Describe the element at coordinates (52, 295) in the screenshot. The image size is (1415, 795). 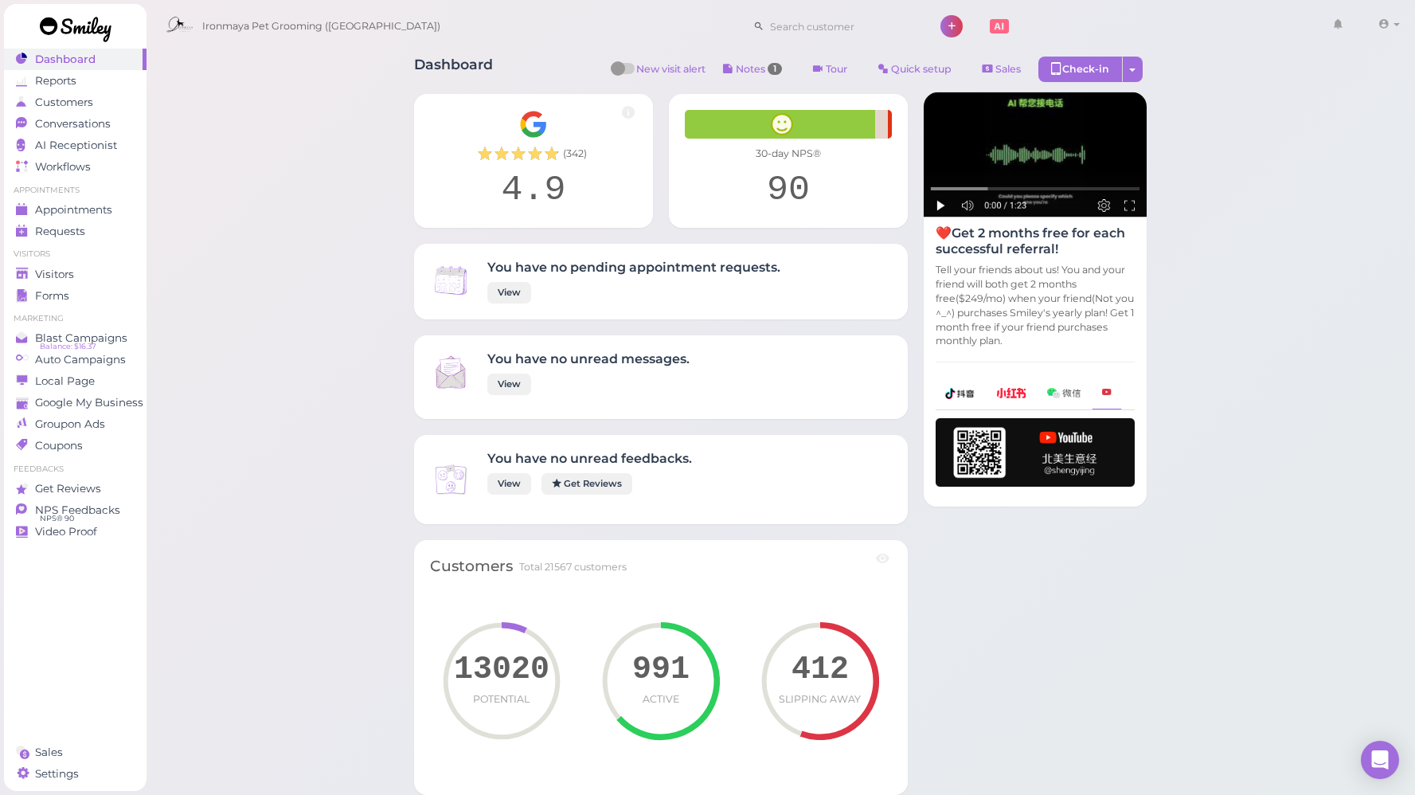
I see `span: Forms` at that location.